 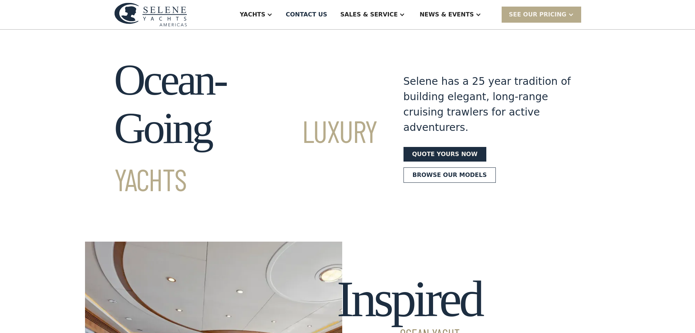 I want to click on div: News & EVENTS, so click(x=447, y=15).